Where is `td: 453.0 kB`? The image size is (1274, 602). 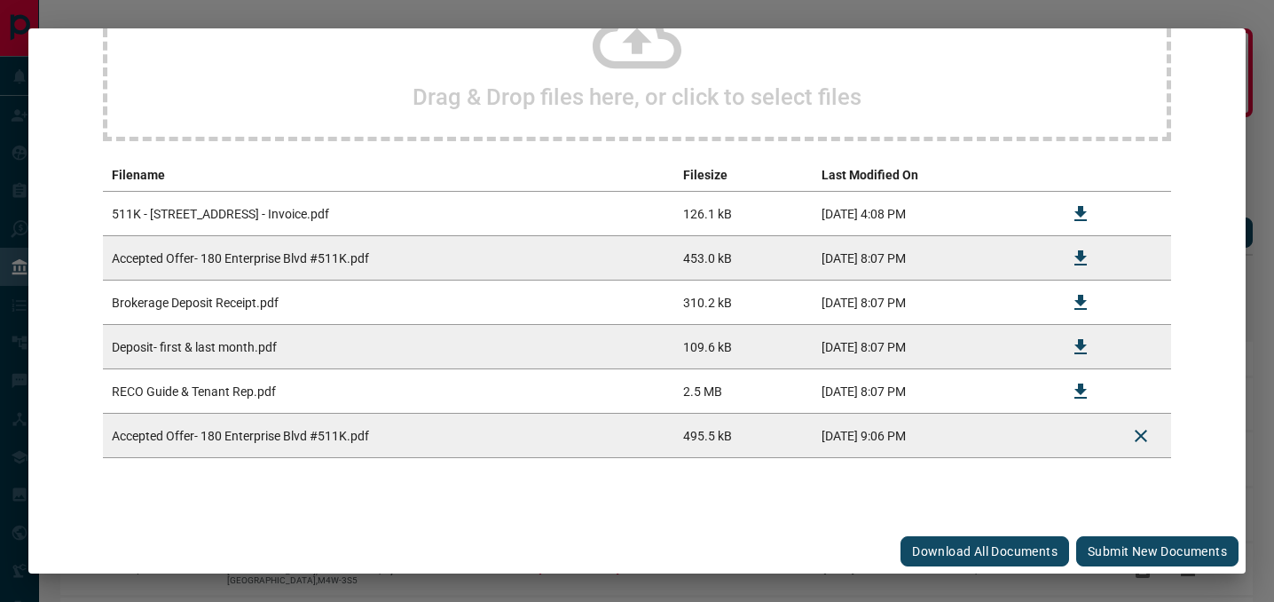
td: 453.0 kB is located at coordinates (744, 258).